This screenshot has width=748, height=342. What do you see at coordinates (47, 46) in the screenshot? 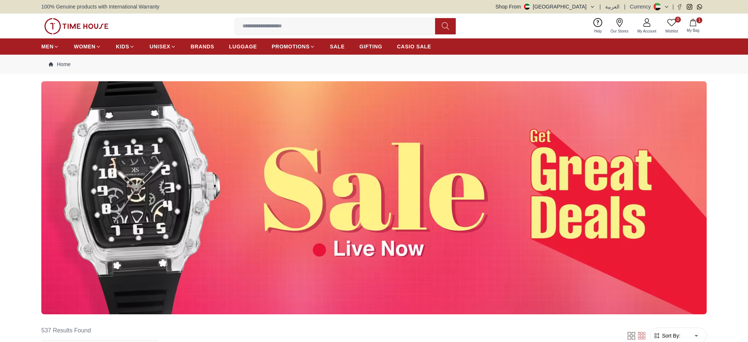
I see `span: MEN` at bounding box center [47, 46].